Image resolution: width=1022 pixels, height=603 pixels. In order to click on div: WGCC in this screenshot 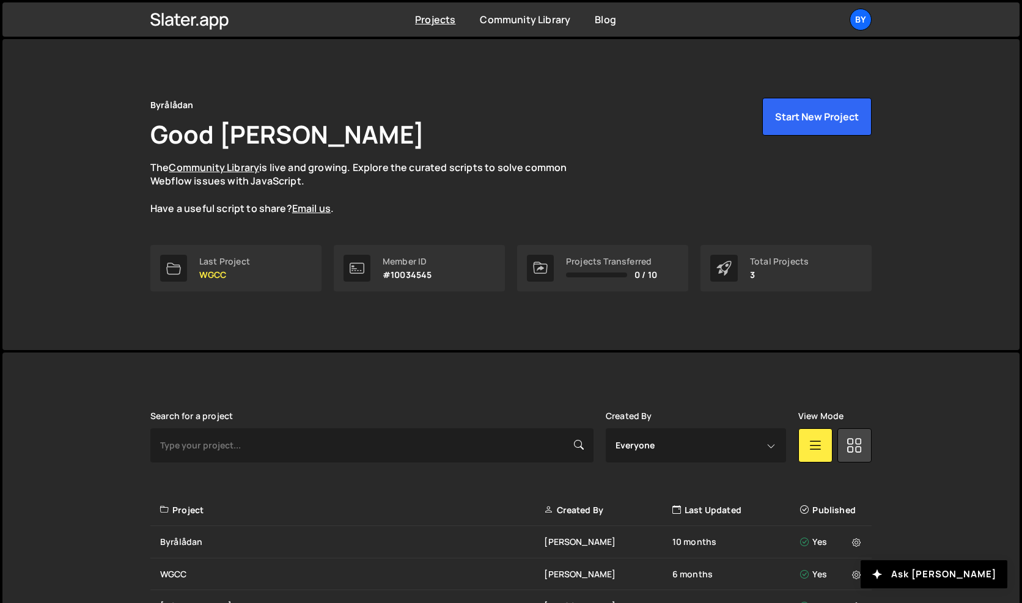, I will do `click(352, 574)`.